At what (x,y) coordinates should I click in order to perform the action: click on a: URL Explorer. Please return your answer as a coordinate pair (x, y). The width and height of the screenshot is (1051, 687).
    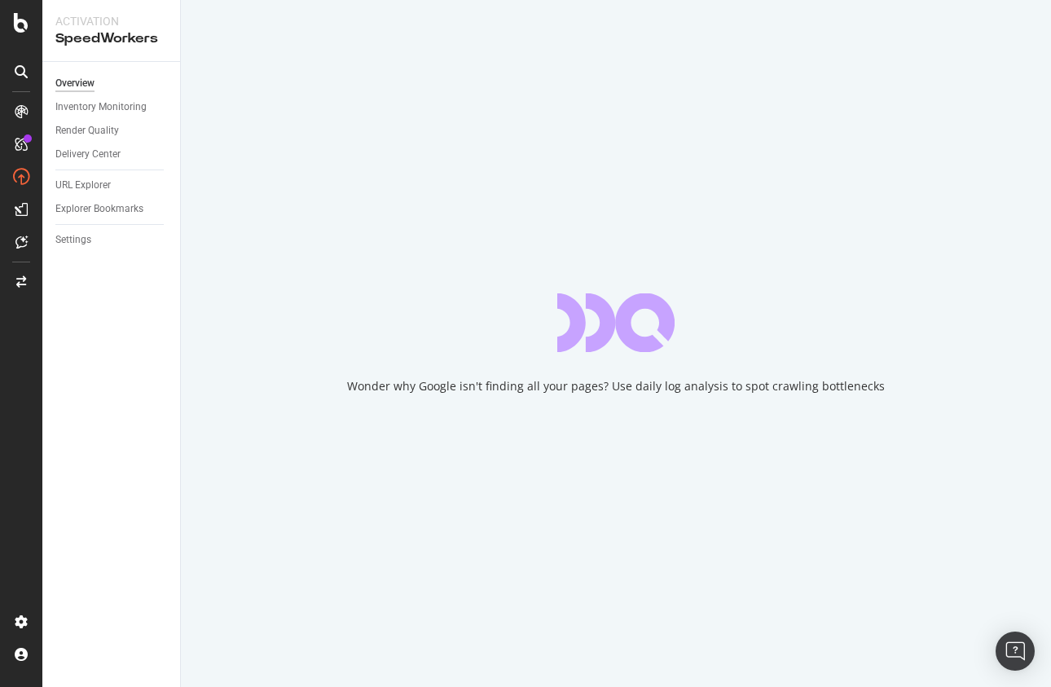
    Looking at the image, I should click on (112, 185).